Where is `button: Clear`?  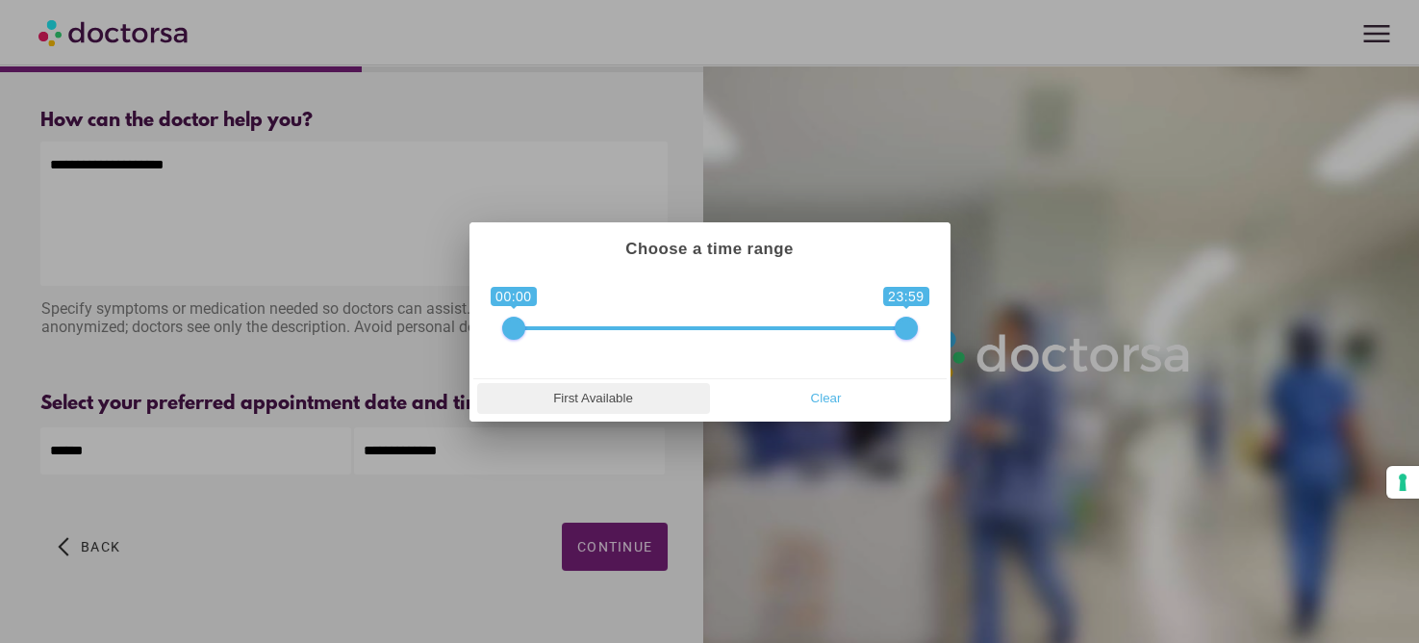
button: Clear is located at coordinates (826, 398).